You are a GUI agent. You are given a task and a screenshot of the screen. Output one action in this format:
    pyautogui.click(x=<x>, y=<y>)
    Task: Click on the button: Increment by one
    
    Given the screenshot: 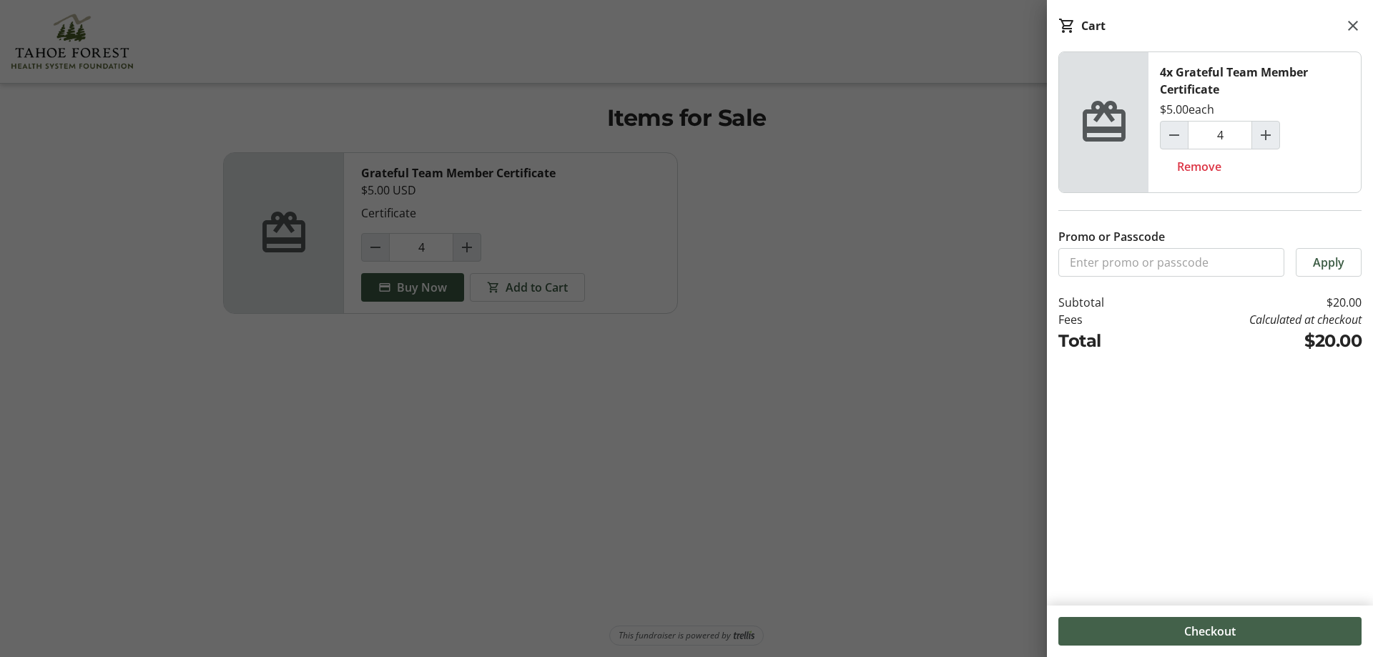 What is the action you would take?
    pyautogui.click(x=1265, y=135)
    